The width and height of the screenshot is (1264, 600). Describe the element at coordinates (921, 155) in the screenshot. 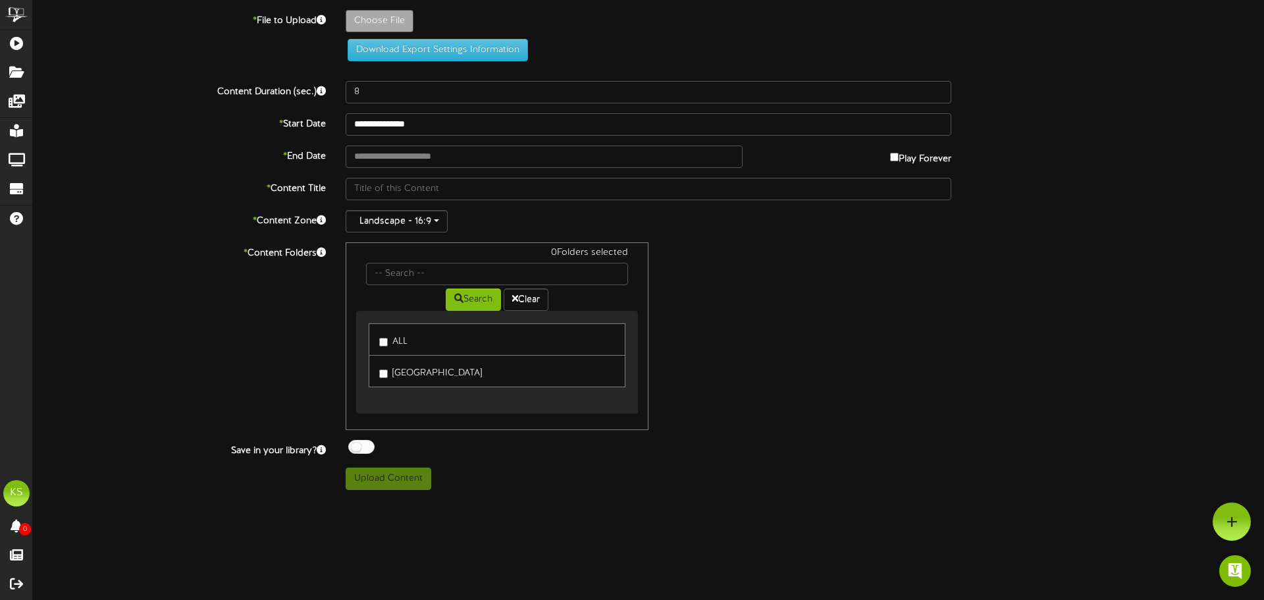

I see `label: Play Forever` at that location.